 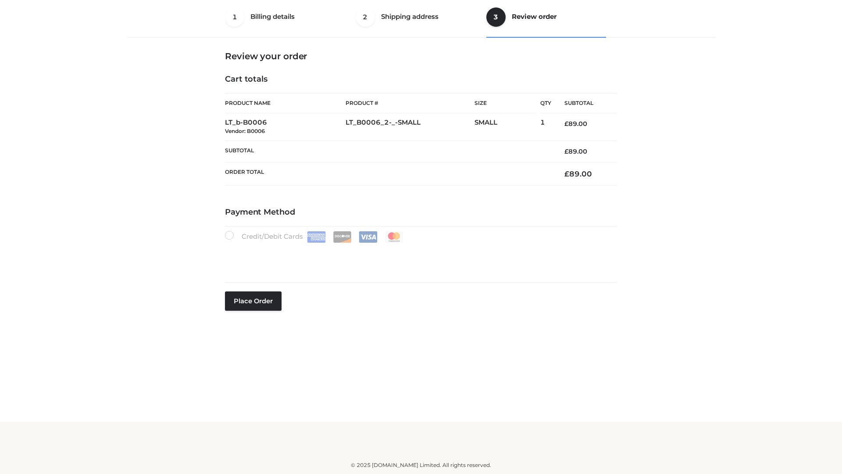 What do you see at coordinates (253, 301) in the screenshot?
I see `button: Place order` at bounding box center [253, 301].